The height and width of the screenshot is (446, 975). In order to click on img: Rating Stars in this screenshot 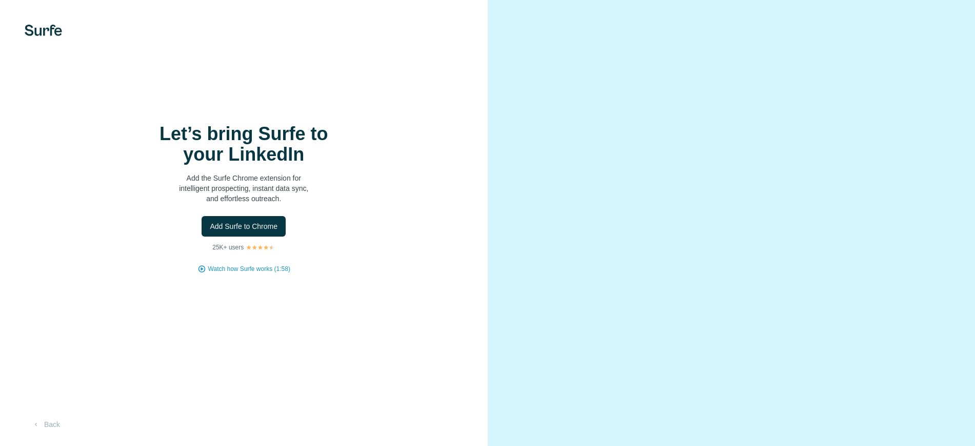, I will do `click(260, 247)`.